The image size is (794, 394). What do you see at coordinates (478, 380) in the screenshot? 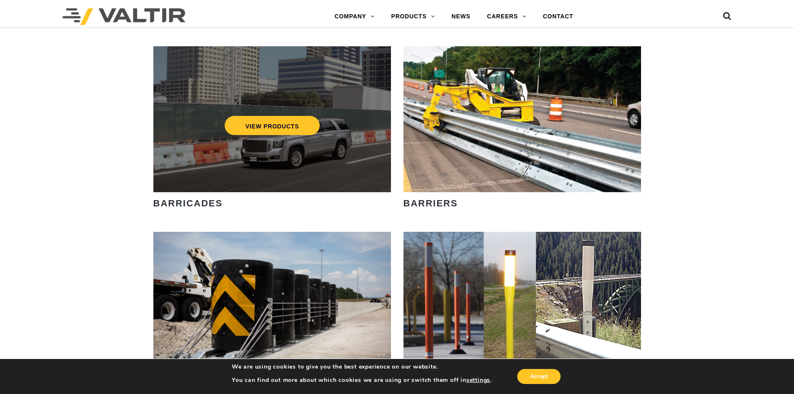
I see `button: settings` at bounding box center [478, 380].